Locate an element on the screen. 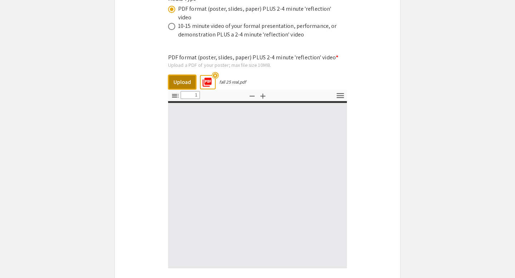 The height and width of the screenshot is (278, 515). button: Upload is located at coordinates (182, 82).